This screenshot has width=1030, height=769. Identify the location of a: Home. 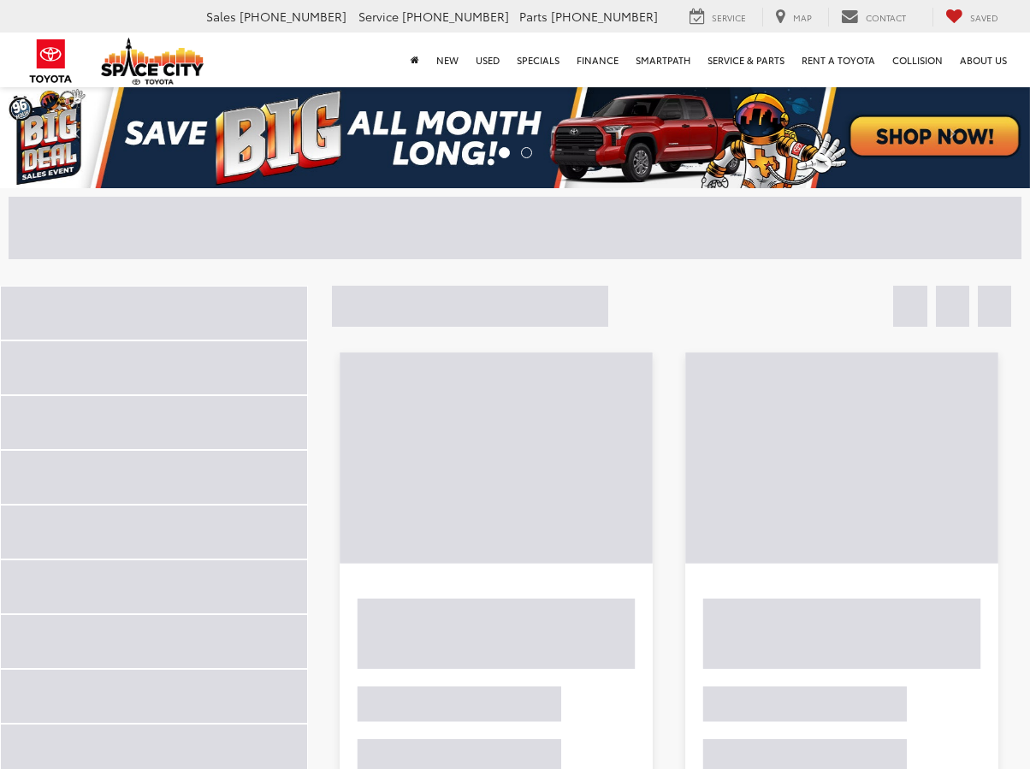
(415, 60).